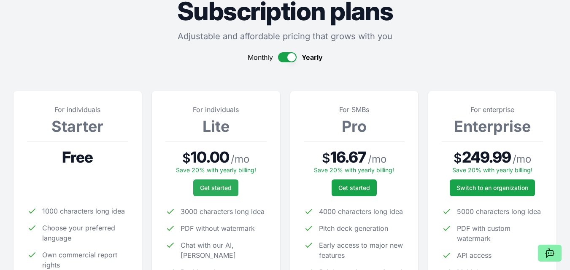  What do you see at coordinates (474, 255) in the screenshot?
I see `span: API access` at bounding box center [474, 255].